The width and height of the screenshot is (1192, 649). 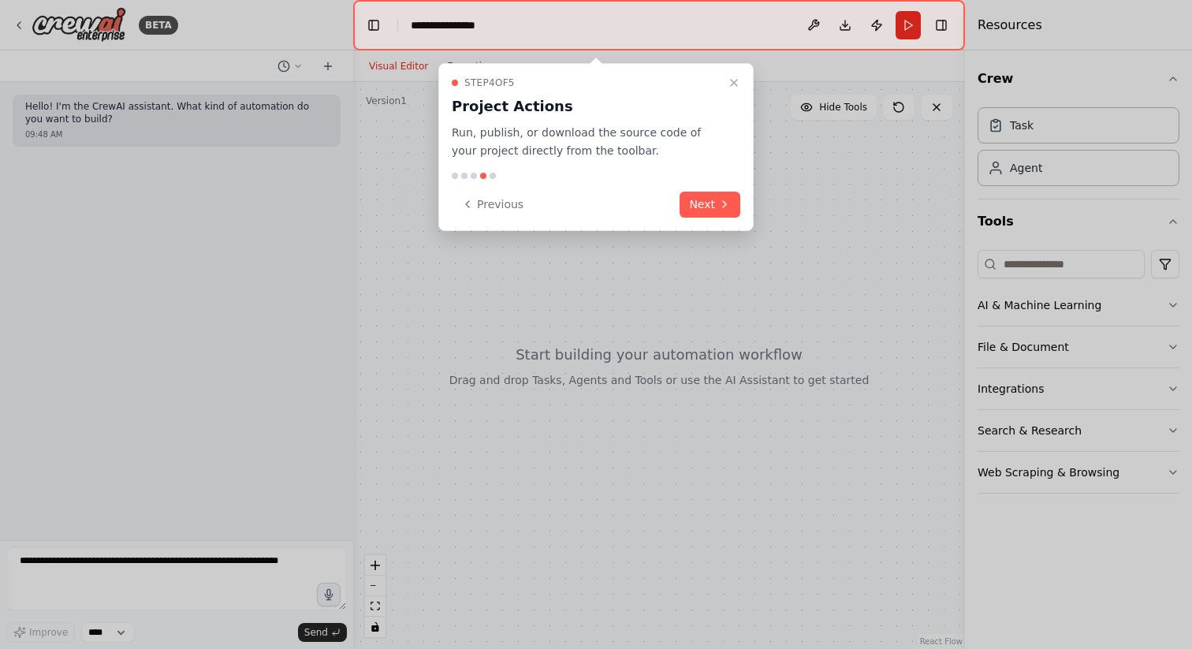 I want to click on button: Previous, so click(x=492, y=204).